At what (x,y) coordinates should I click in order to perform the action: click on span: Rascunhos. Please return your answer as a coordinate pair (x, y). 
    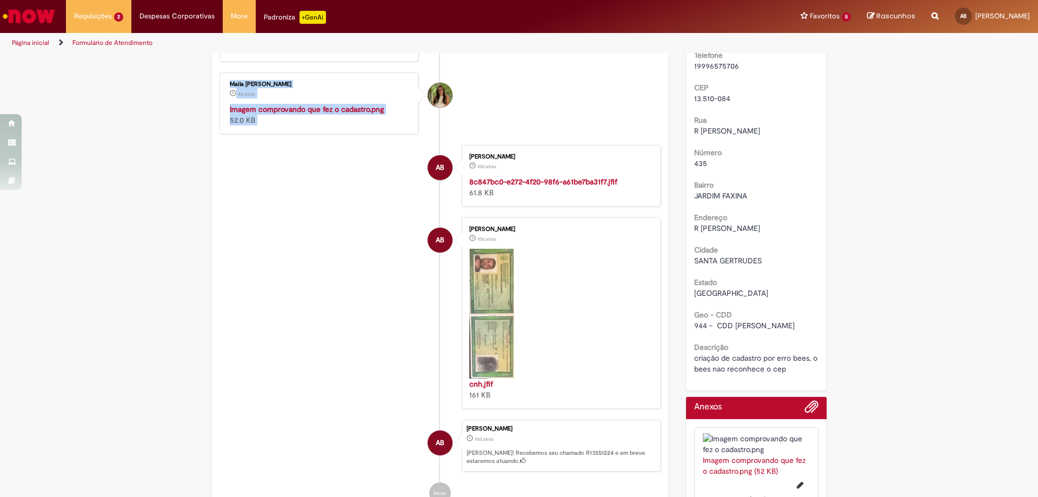
    Looking at the image, I should click on (896, 16).